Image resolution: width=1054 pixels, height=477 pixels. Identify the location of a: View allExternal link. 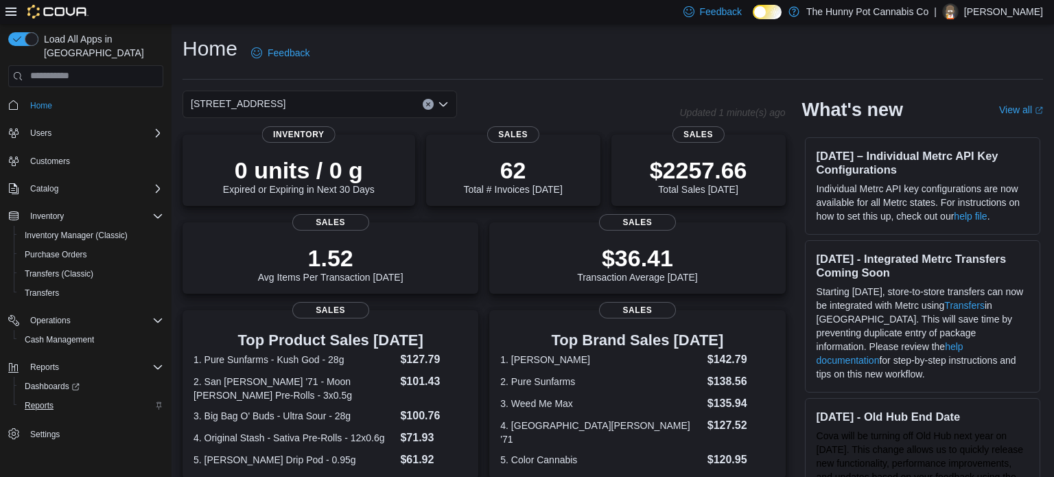
(1021, 110).